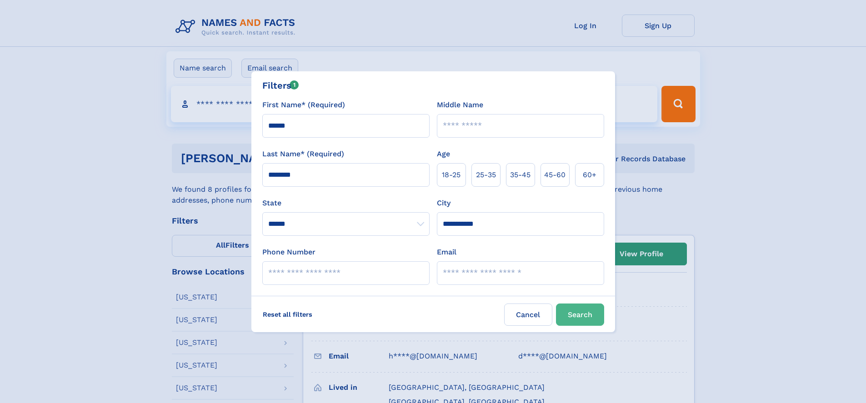 This screenshot has height=403, width=866. I want to click on label: First Name* (Required), so click(304, 105).